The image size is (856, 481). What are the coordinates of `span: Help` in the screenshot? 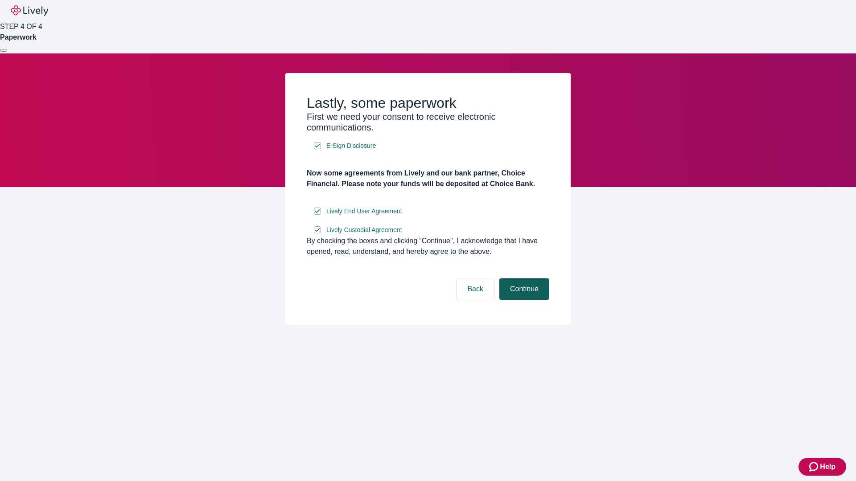 It's located at (827, 467).